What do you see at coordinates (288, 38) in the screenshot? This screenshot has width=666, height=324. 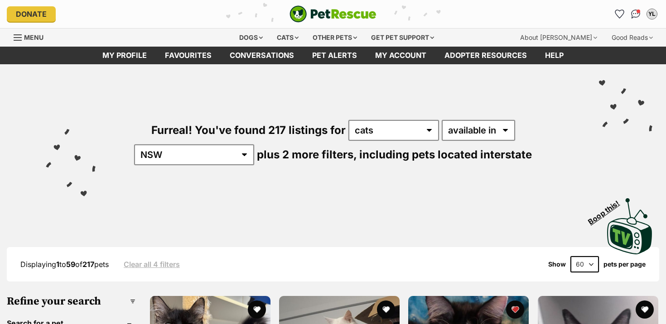 I see `div: Cats` at bounding box center [288, 38].